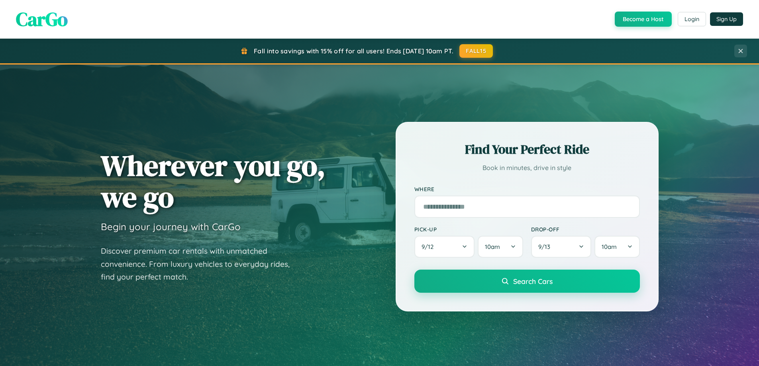  Describe the element at coordinates (527, 281) in the screenshot. I see `button: Search Cars` at that location.